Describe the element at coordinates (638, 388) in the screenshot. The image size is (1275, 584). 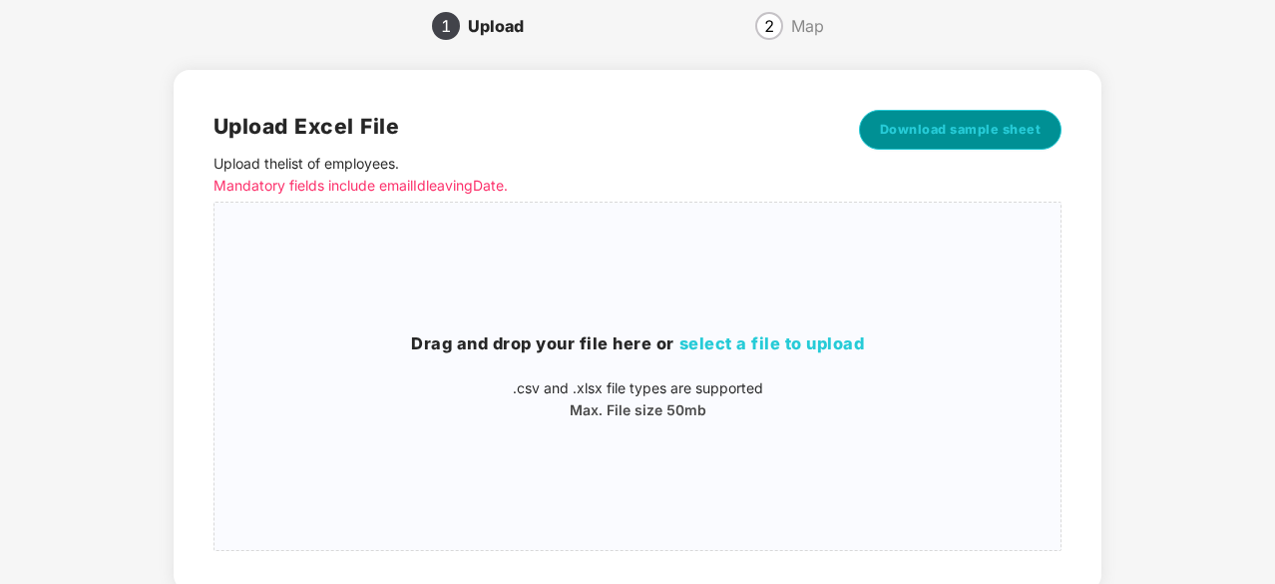
I see `p: .csv and .xlsx file types are supported` at that location.